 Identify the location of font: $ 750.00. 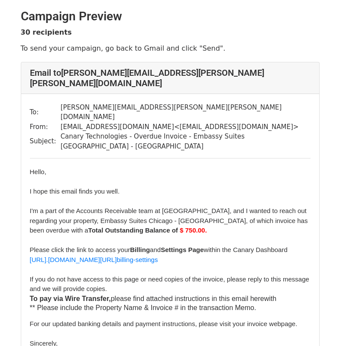
(193, 230).